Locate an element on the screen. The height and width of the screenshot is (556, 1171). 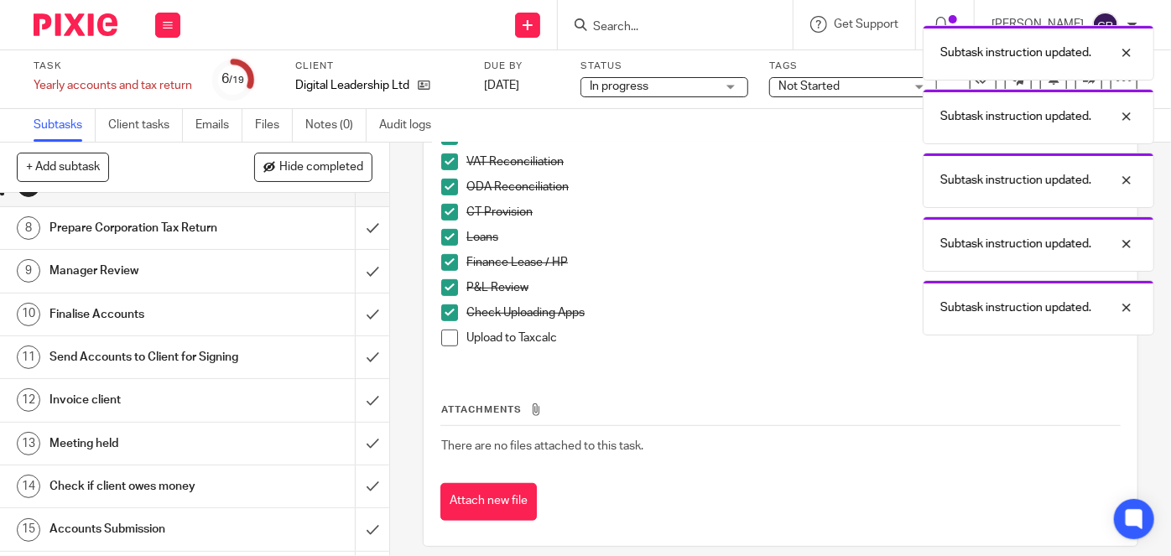
a: Emails is located at coordinates (219, 125).